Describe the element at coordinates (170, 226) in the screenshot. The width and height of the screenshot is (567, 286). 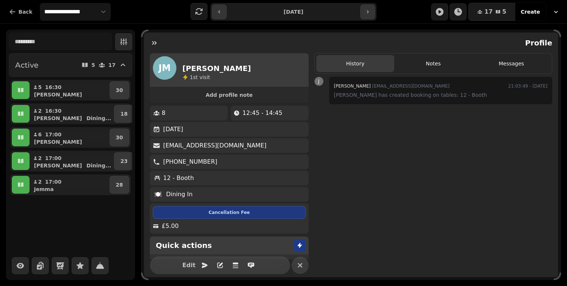
I see `p: £5.00` at that location.